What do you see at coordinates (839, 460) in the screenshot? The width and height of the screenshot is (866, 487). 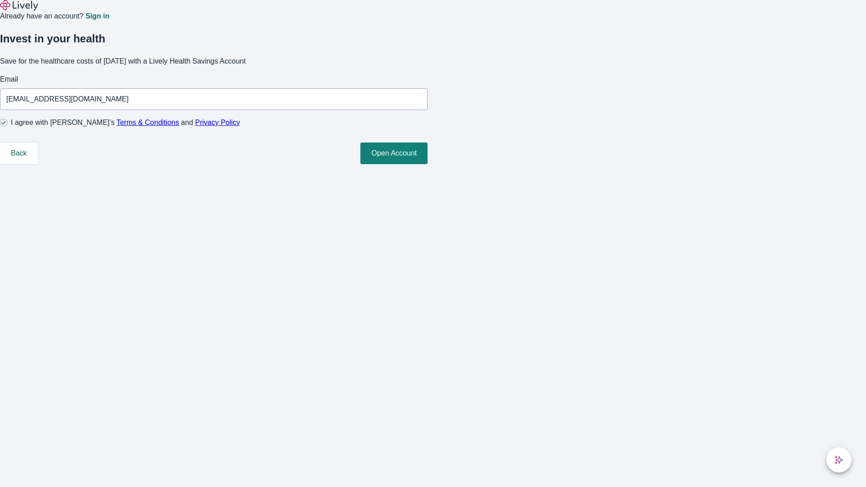 I see `button: chat` at bounding box center [839, 460].